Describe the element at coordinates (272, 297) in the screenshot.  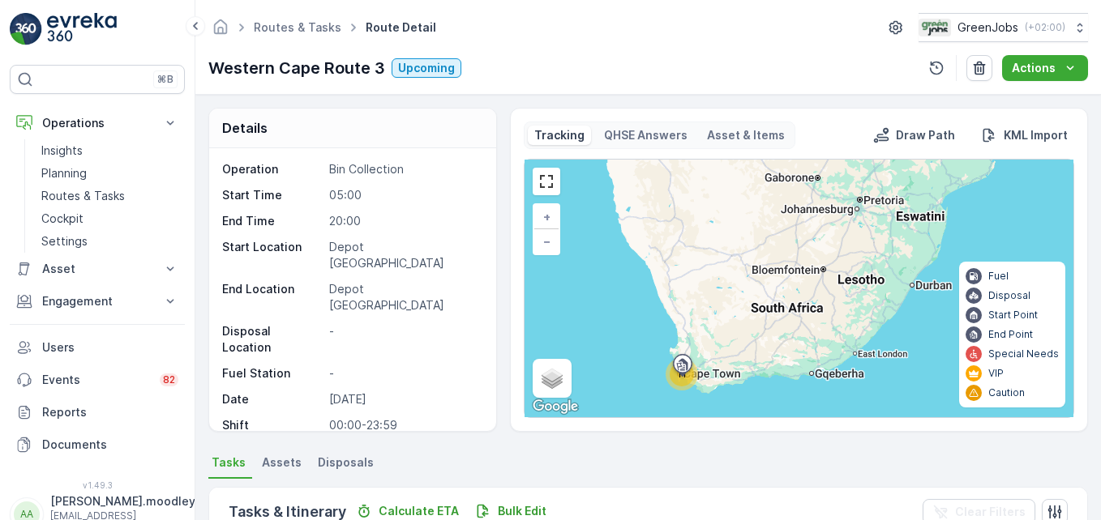
I see `p: End Location` at that location.